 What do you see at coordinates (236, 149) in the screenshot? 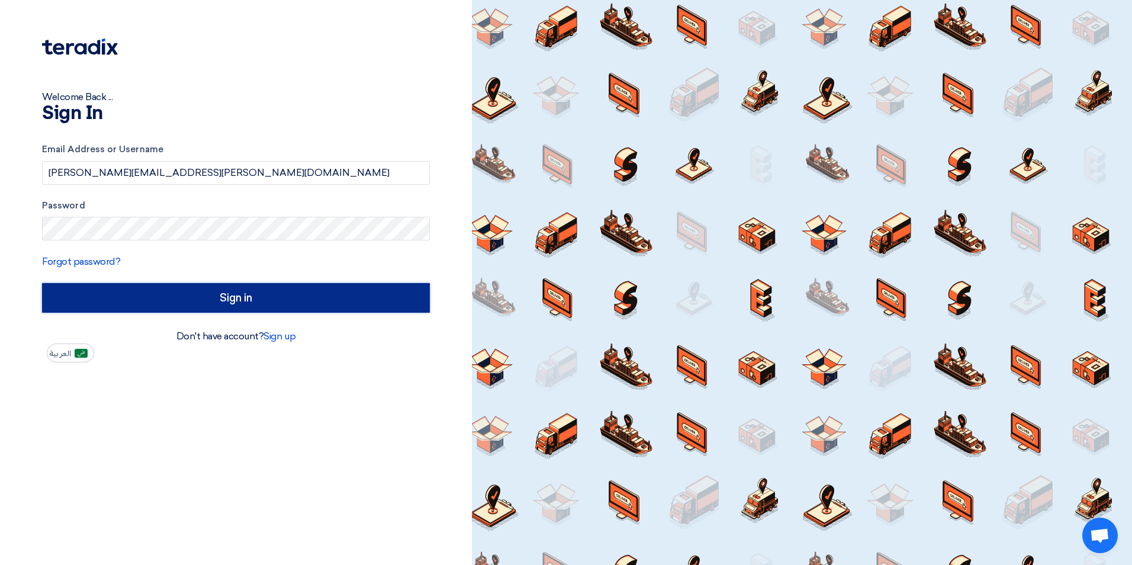
I see `label: Email Address or Username` at bounding box center [236, 149].